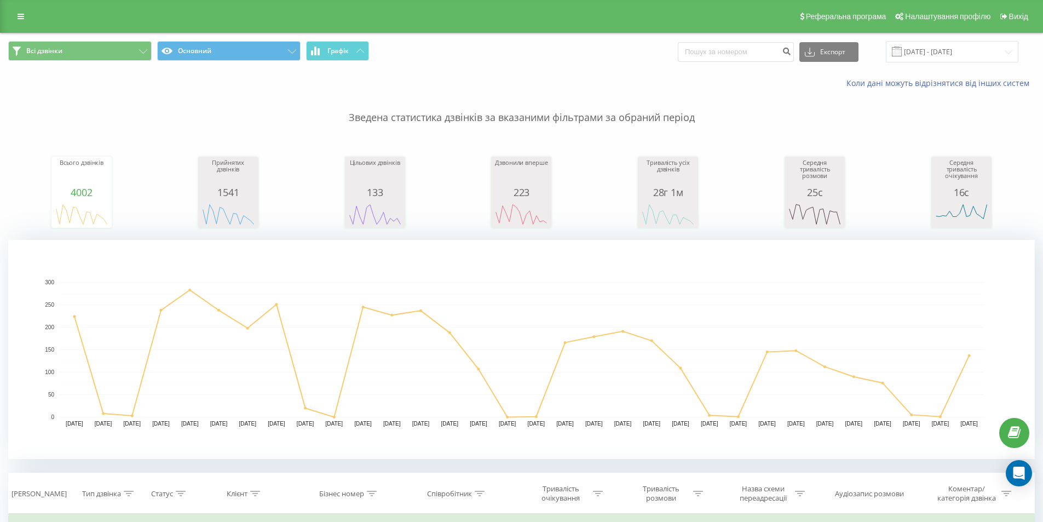 Image resolution: width=1043 pixels, height=522 pixels. Describe the element at coordinates (521, 107) in the screenshot. I see `p: Зведена статистика дзвінків за вказаними фільтрами за обраний період` at that location.